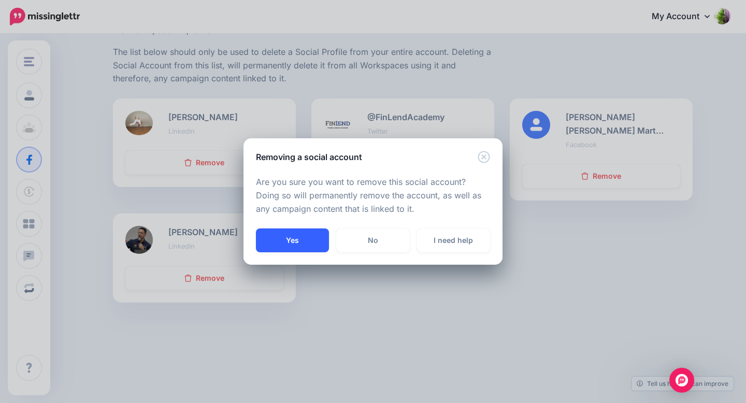 The height and width of the screenshot is (403, 746). What do you see at coordinates (373, 196) in the screenshot?
I see `p: Are you sure you want to remove this social account? Doing so will permanently remove the account...` at bounding box center [373, 196].